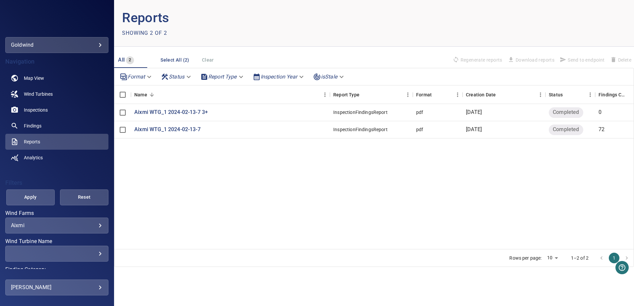 This screenshot has height=306, width=634. Describe the element at coordinates (145, 33) in the screenshot. I see `p: Showing 2 of 2` at that location.